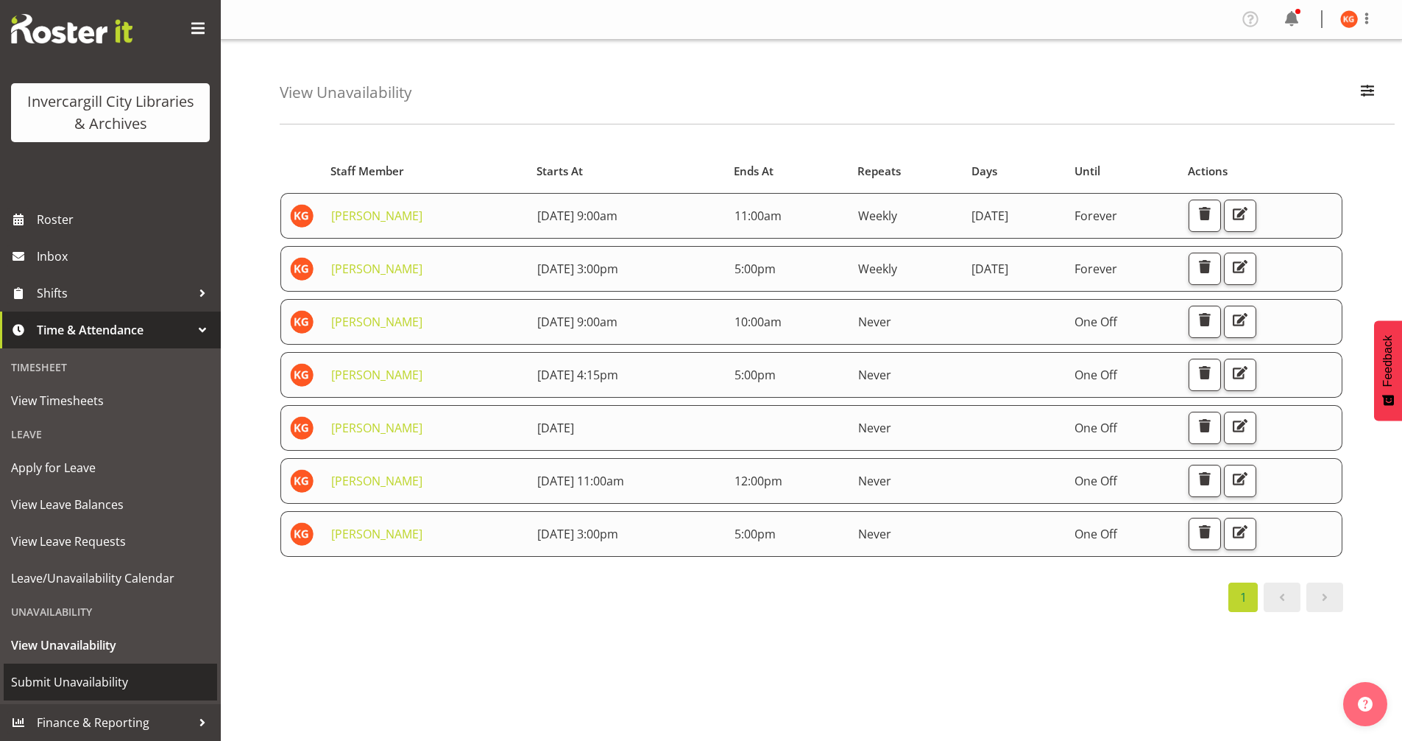 Image resolution: width=1402 pixels, height=741 pixels. What do you see at coordinates (110, 467) in the screenshot?
I see `a: Apply for Leave` at bounding box center [110, 467].